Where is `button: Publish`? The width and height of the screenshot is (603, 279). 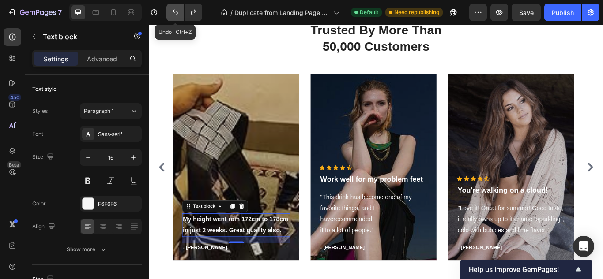 button: Publish is located at coordinates (563, 12).